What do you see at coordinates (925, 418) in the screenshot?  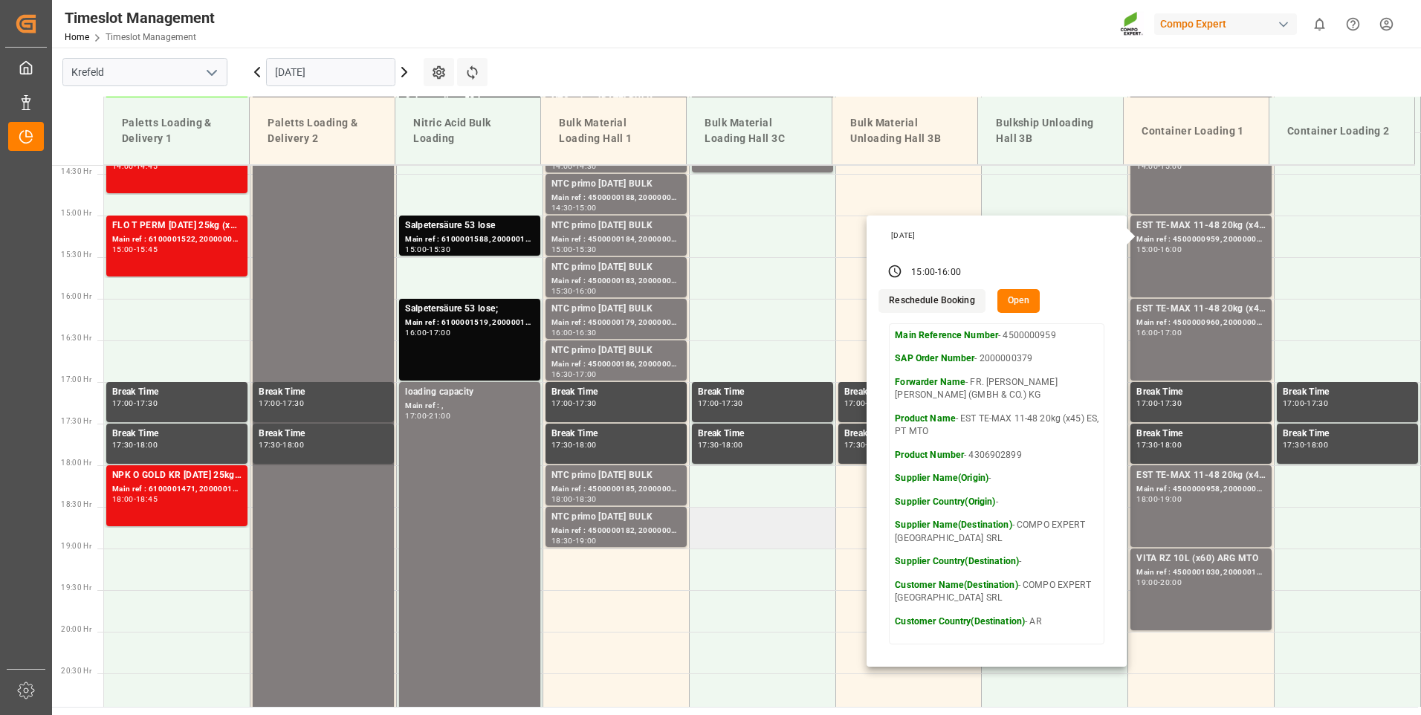 I see `strong: Product Name` at bounding box center [925, 418].